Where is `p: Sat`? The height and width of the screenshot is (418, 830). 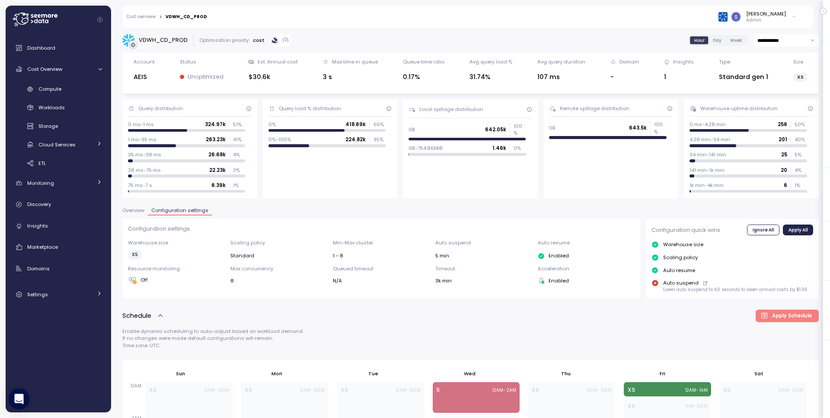 p: Sat is located at coordinates (758, 374).